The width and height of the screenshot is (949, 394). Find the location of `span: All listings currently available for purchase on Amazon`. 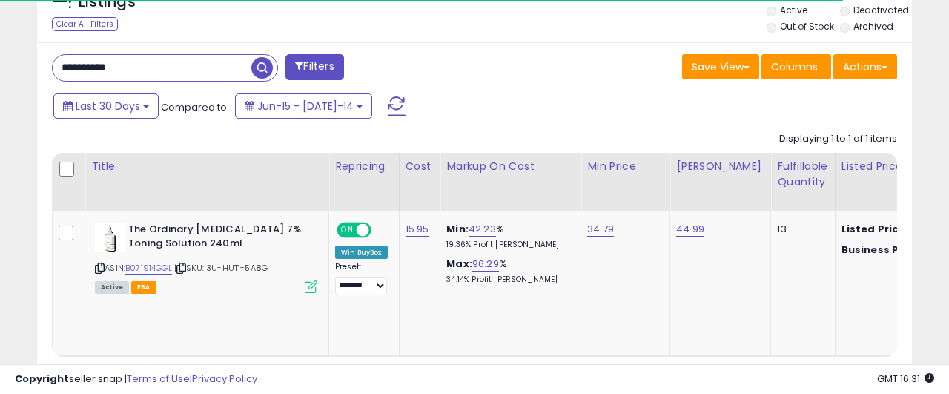

span: All listings currently available for purchase on Amazon is located at coordinates (112, 287).